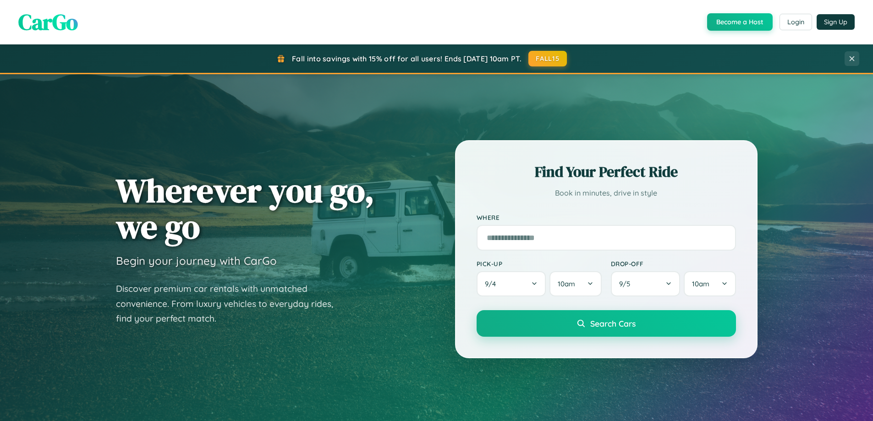 The image size is (873, 421). What do you see at coordinates (796, 22) in the screenshot?
I see `button: Login` at bounding box center [796, 22].